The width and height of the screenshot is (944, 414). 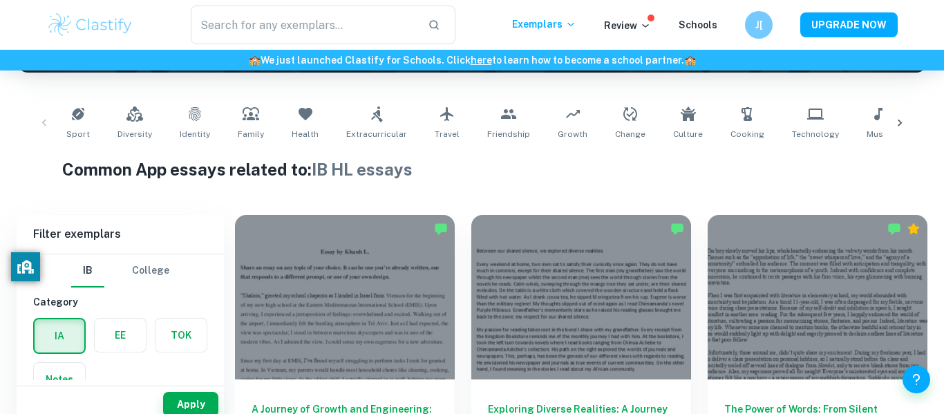 What do you see at coordinates (916, 379) in the screenshot?
I see `button: Help and Feedback` at bounding box center [916, 379].